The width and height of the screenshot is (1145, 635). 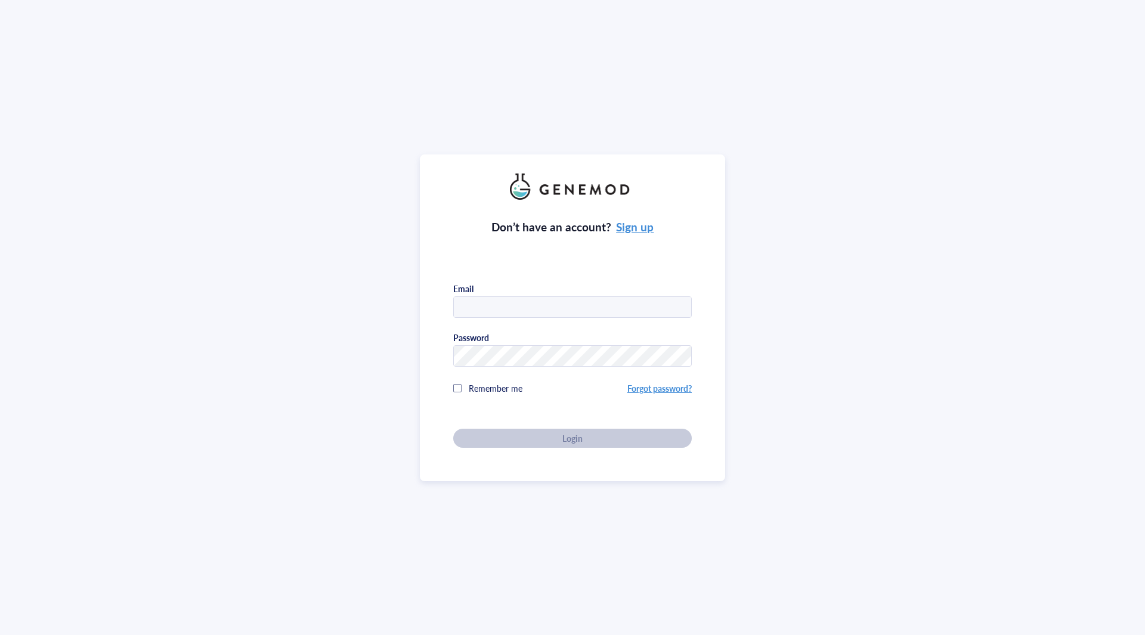 What do you see at coordinates (496, 388) in the screenshot?
I see `span: Remember me` at bounding box center [496, 388].